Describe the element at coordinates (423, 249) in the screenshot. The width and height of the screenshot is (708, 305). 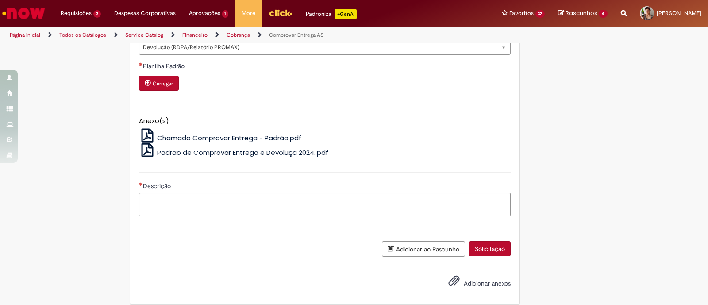
I see `button: Adicionar ao Rascunho` at that location.